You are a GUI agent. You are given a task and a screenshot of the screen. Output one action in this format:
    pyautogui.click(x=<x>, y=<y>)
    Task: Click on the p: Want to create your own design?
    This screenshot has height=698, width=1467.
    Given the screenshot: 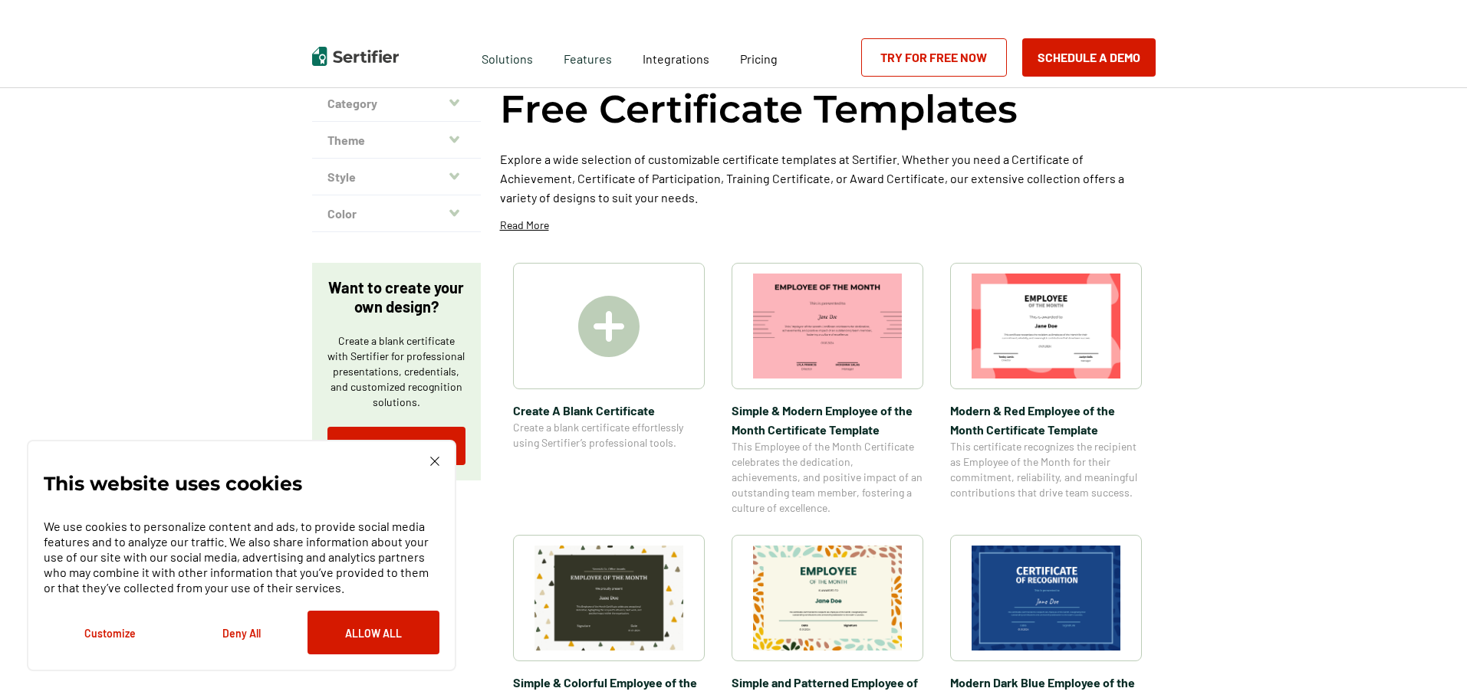 What is the action you would take?
    pyautogui.click(x=396, y=297)
    